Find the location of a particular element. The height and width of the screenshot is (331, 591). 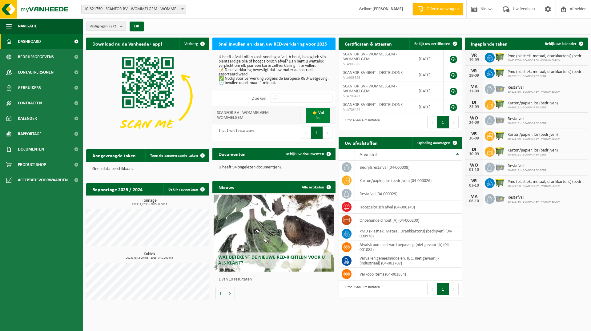

div: 23-09 is located at coordinates (474, 107).